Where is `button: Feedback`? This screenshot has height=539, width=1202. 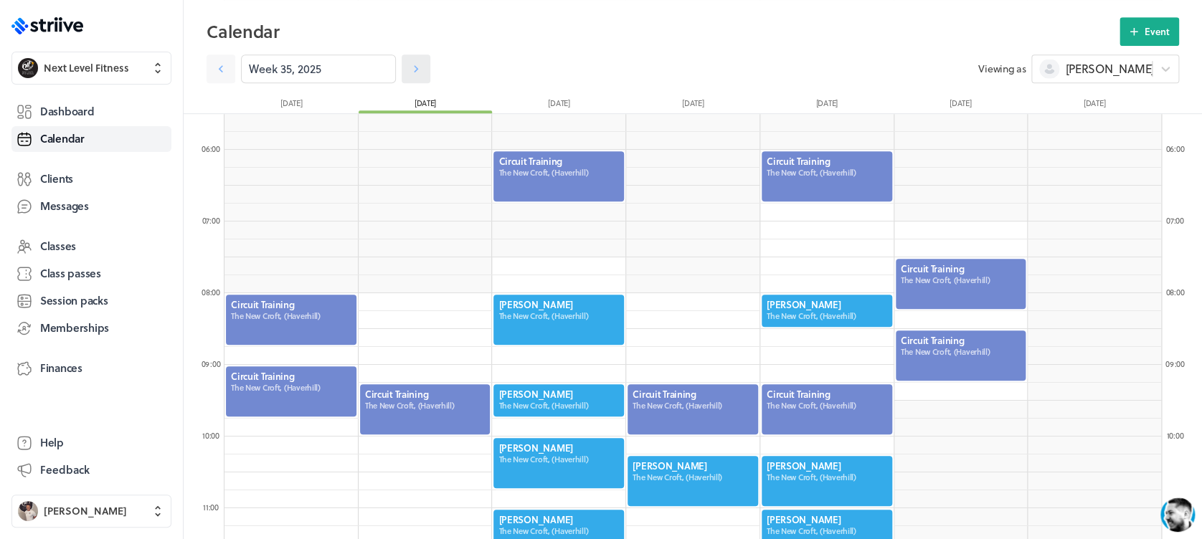
button: Feedback is located at coordinates (91, 470).